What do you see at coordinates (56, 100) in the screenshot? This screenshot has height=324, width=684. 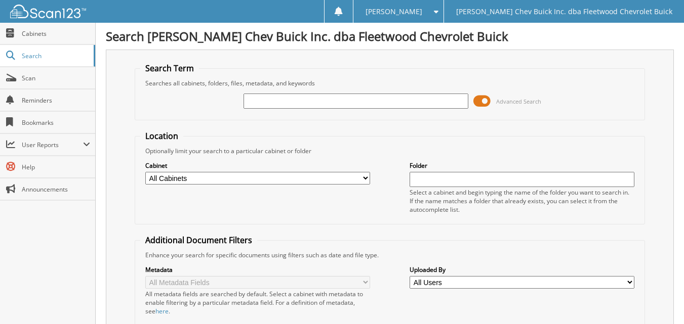 I see `span: Reminders` at bounding box center [56, 100].